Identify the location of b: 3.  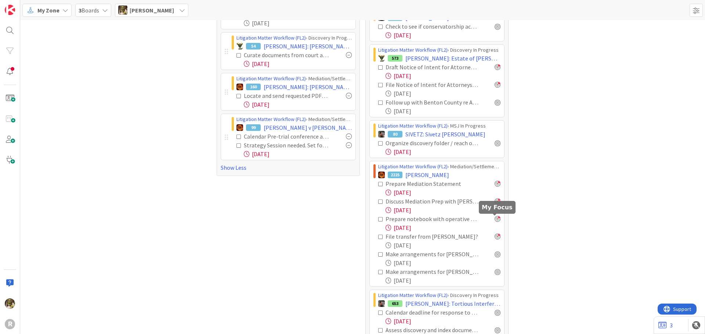
(80, 10).